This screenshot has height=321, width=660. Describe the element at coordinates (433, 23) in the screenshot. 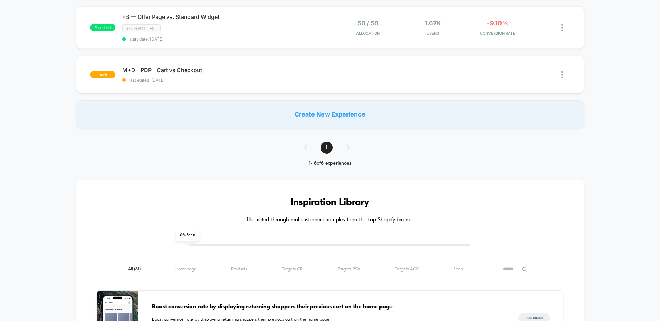

I see `span: 1.67k` at that location.